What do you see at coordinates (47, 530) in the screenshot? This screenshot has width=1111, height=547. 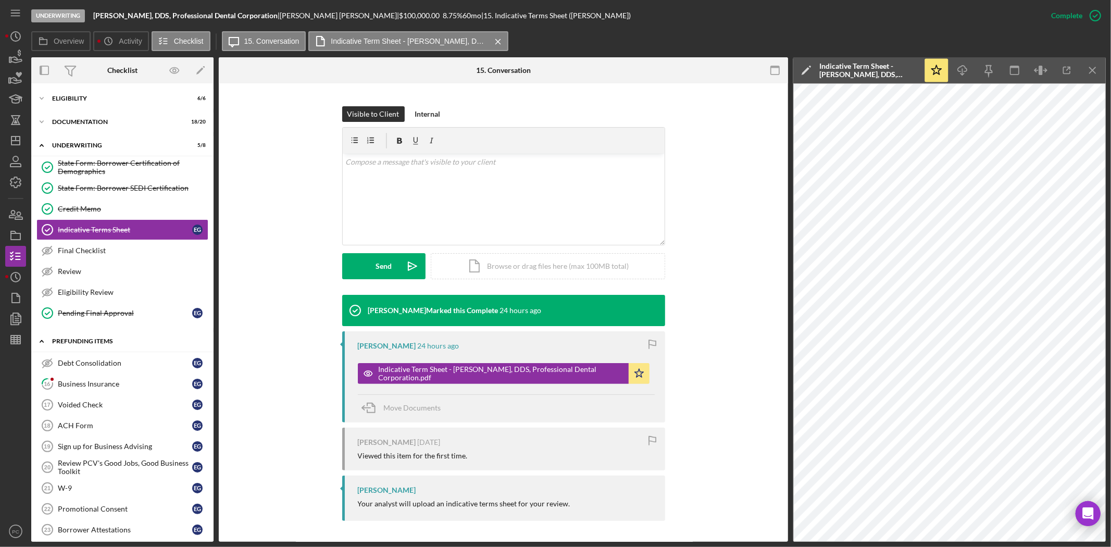 I see `tspan: 23` at bounding box center [47, 530].